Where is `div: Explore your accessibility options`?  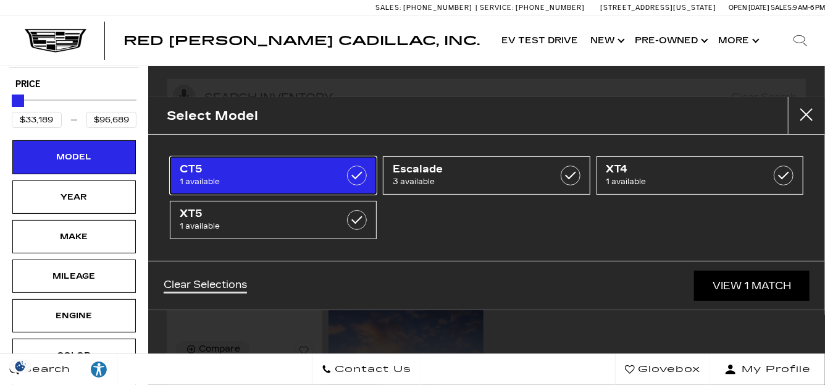 div: Explore your accessibility options is located at coordinates (99, 369).